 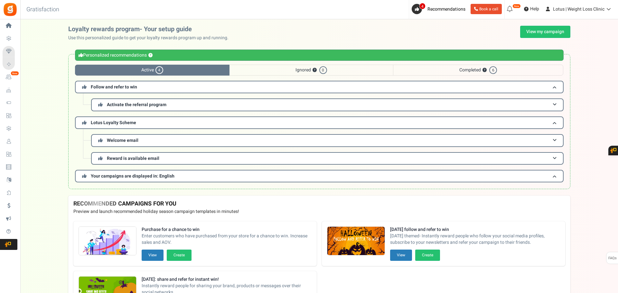 What do you see at coordinates (319, 55) in the screenshot?
I see `div: Personalized recommendations` at bounding box center [319, 55].